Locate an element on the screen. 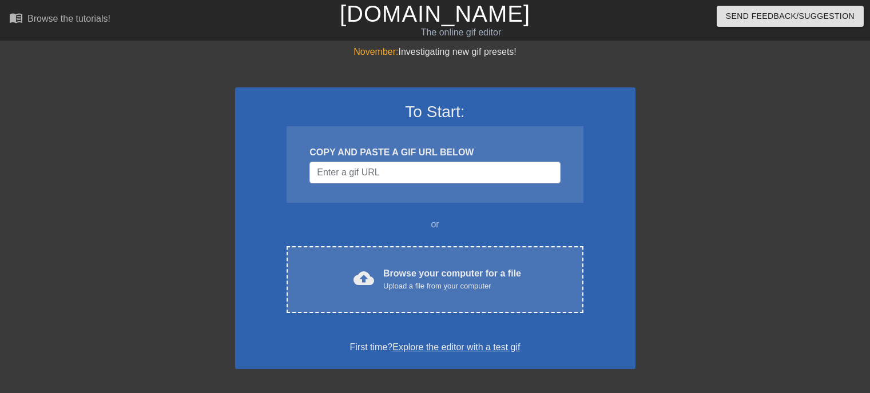 This screenshot has height=393, width=870. span: Send Feedback/Suggestion is located at coordinates (790, 16).